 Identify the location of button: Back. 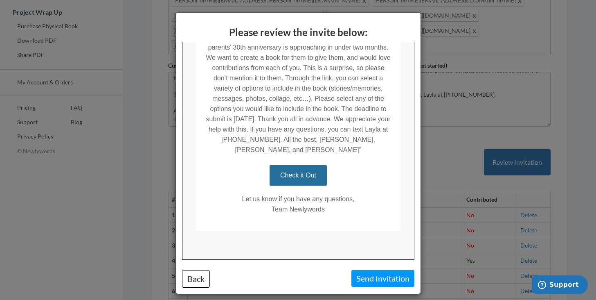
(196, 278).